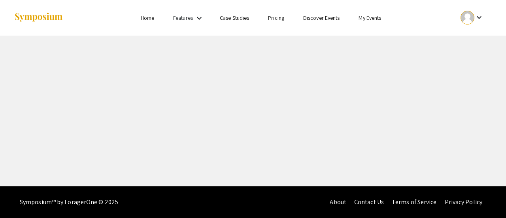  Describe the element at coordinates (415, 202) in the screenshot. I see `a: Terms of Service` at that location.